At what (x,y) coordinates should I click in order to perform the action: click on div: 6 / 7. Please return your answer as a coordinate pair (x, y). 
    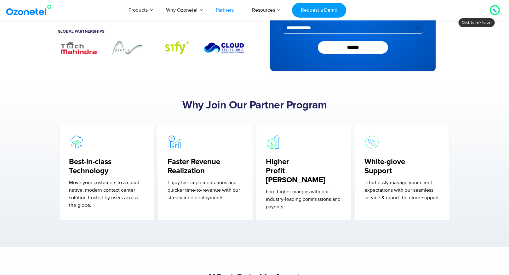
    Looking at the image, I should click on (224, 48).